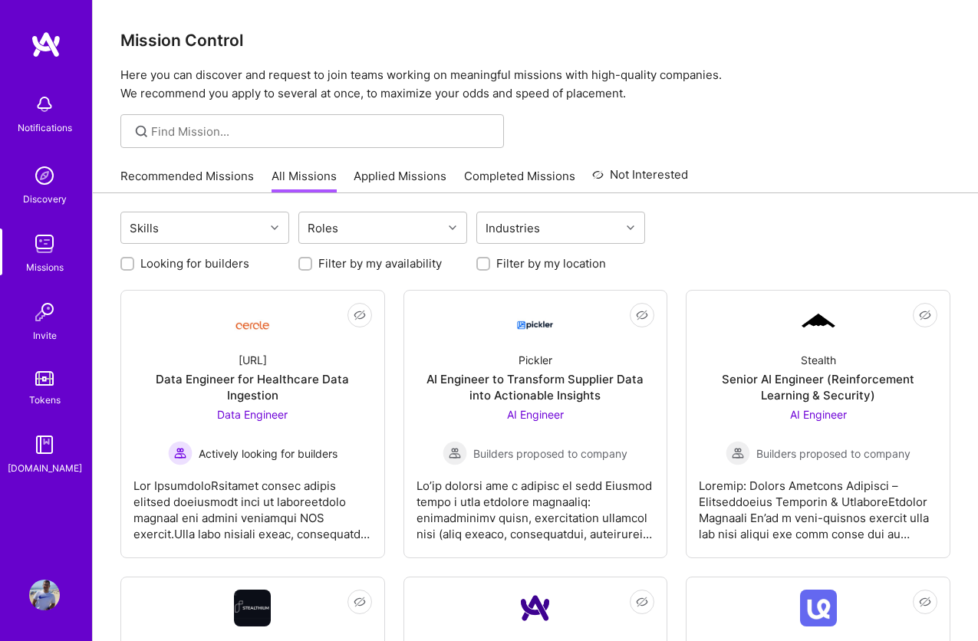  Describe the element at coordinates (252, 414) in the screenshot. I see `span: Data Engineer` at that location.